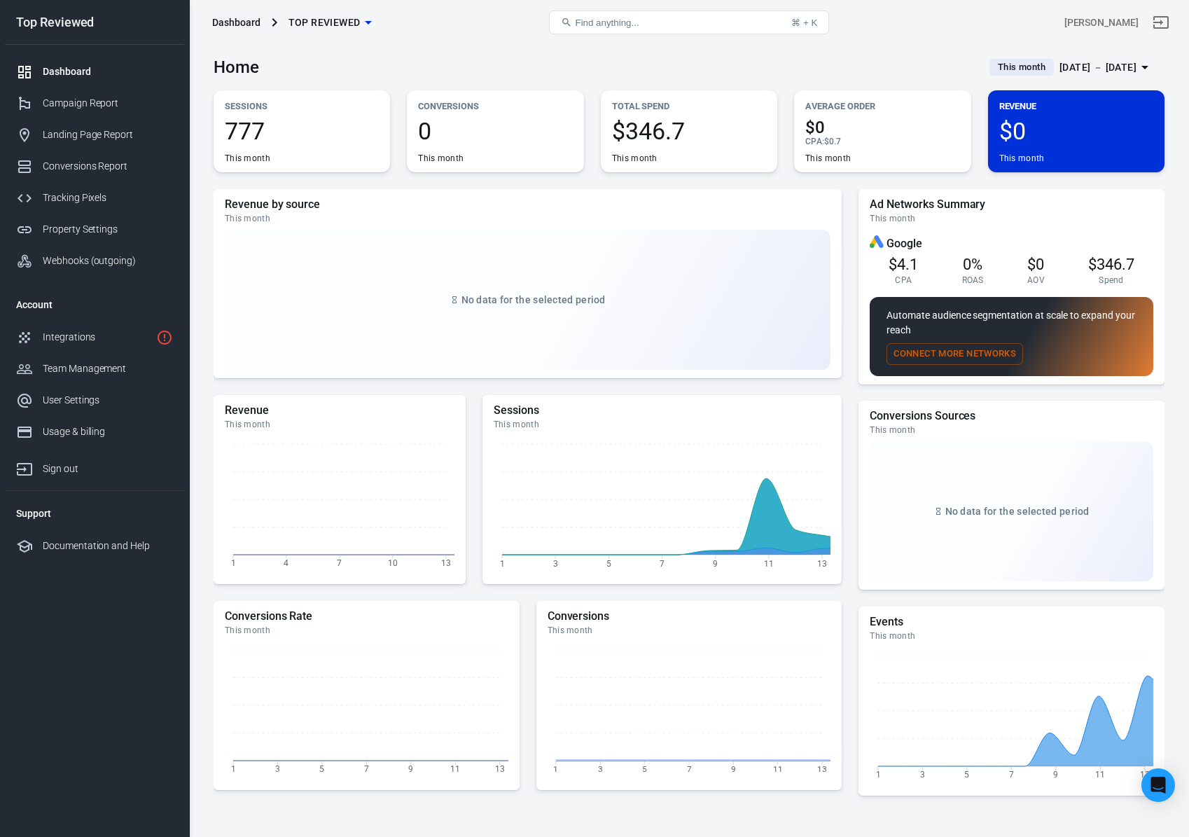 This screenshot has height=837, width=1189. Describe the element at coordinates (904, 280) in the screenshot. I see `span: CPA` at that location.